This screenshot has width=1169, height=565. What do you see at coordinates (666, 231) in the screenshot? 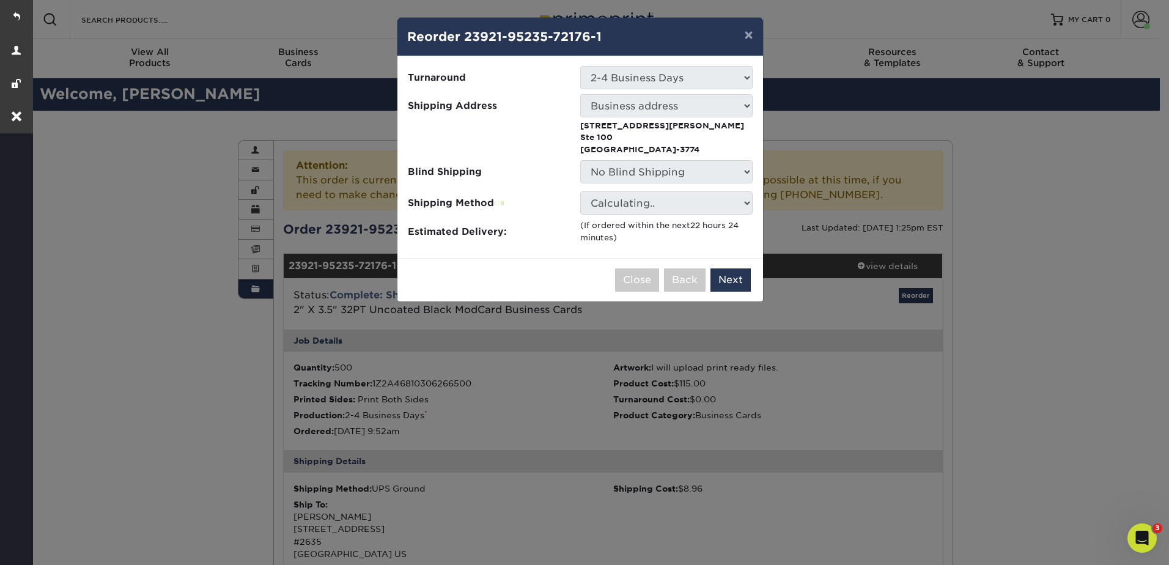
I see `div: (If ordered within the next )` at bounding box center [666, 231].